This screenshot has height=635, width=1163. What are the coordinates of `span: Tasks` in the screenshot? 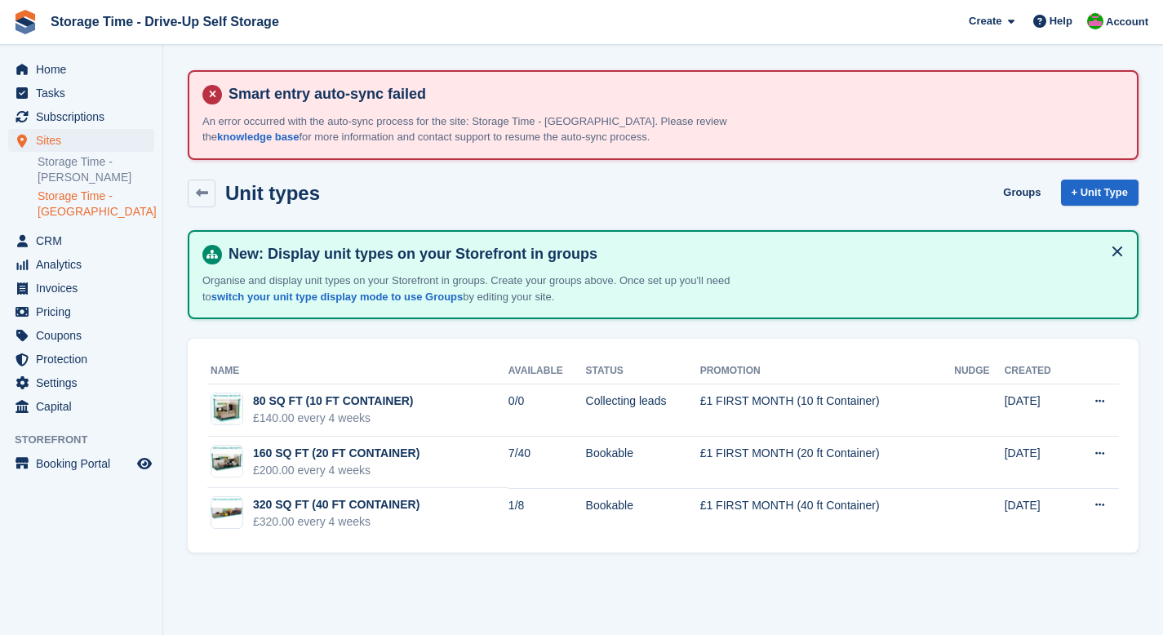 It's located at (85, 93).